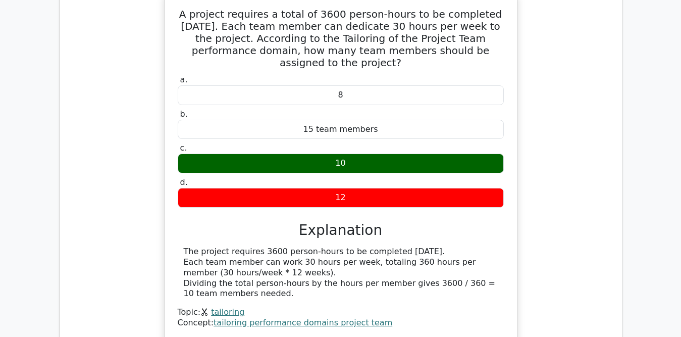 Image resolution: width=681 pixels, height=337 pixels. I want to click on span: a., so click(184, 79).